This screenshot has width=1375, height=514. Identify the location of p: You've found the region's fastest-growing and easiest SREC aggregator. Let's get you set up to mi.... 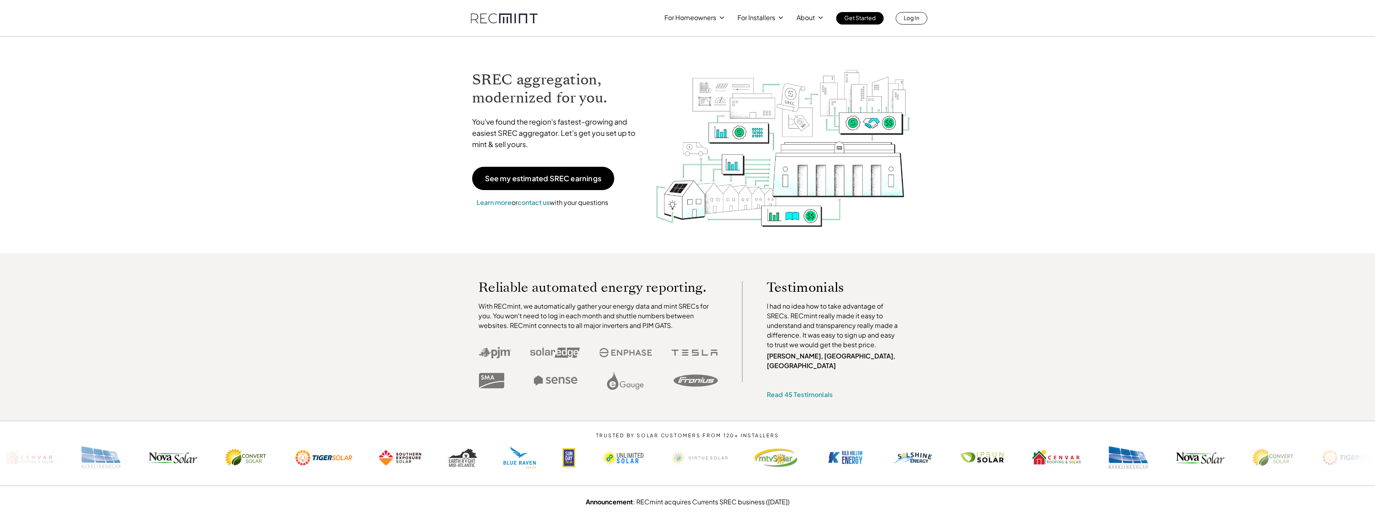
(558, 133).